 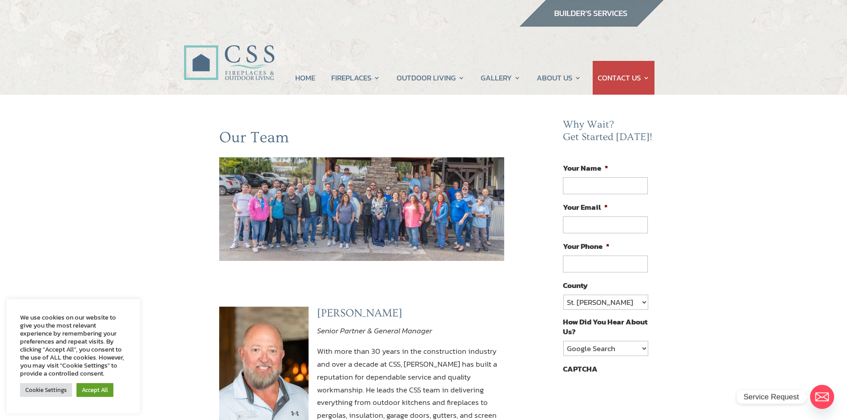 What do you see at coordinates (623, 78) in the screenshot?
I see `a: CONTACT US` at bounding box center [623, 78].